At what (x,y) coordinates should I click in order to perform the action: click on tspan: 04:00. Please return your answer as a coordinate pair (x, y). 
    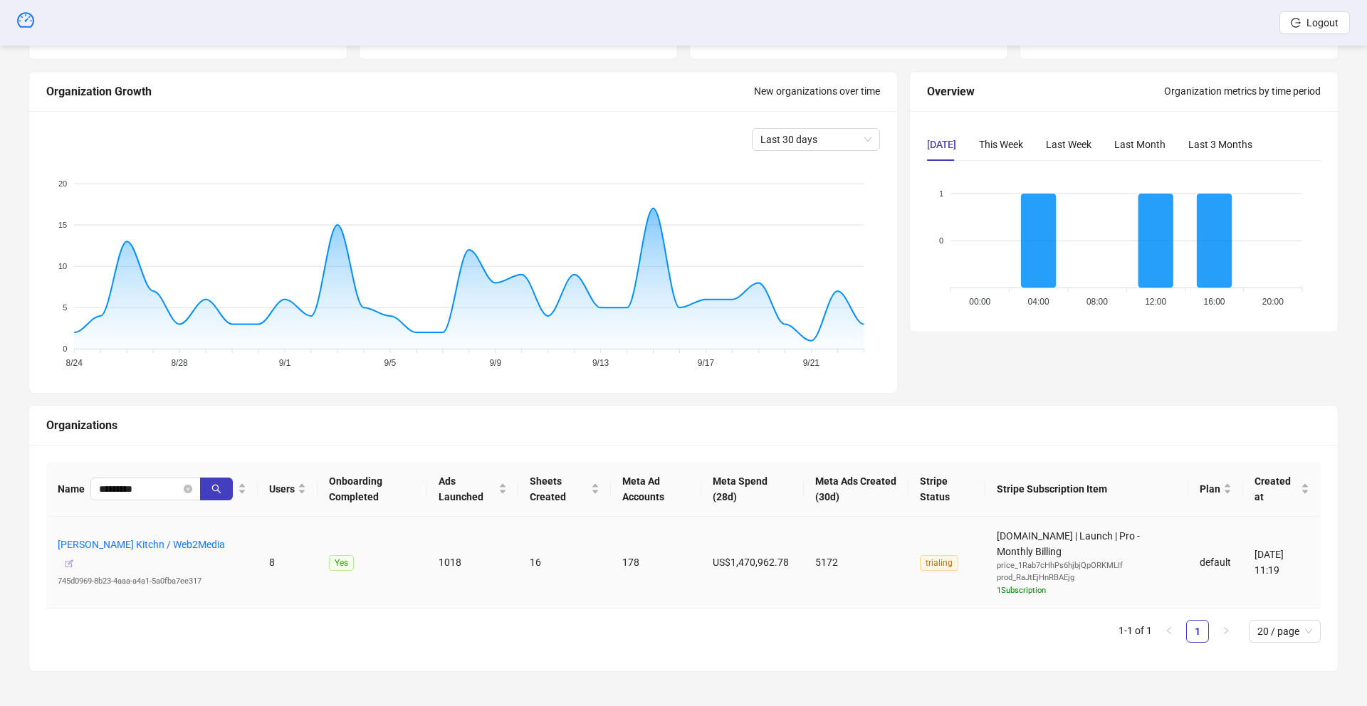
    Looking at the image, I should click on (1039, 302).